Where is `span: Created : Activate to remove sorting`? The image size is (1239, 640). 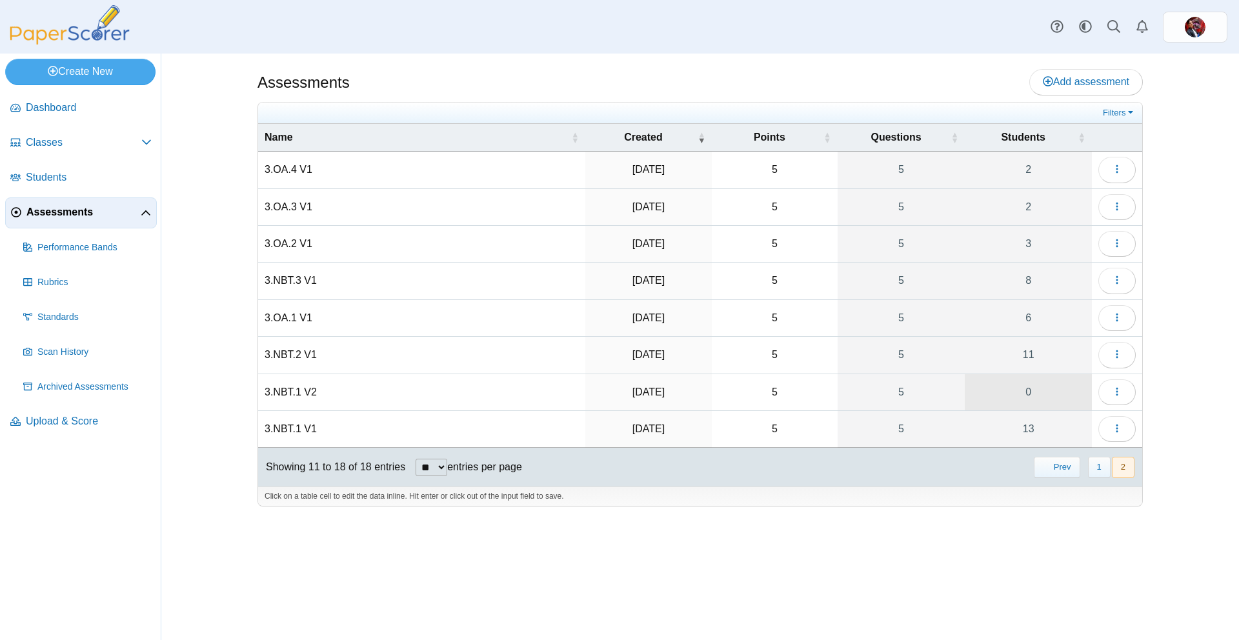
span: Created : Activate to remove sorting is located at coordinates (701, 137).